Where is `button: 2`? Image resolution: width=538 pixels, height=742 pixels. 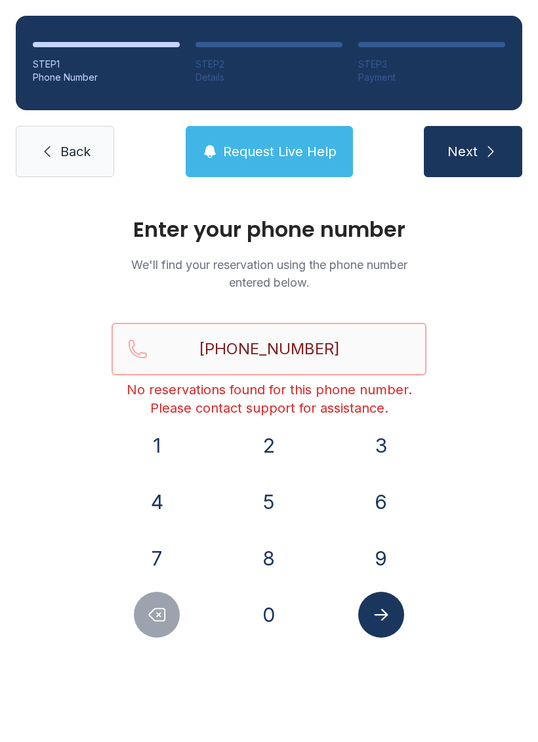 button: 2 is located at coordinates (269, 445).